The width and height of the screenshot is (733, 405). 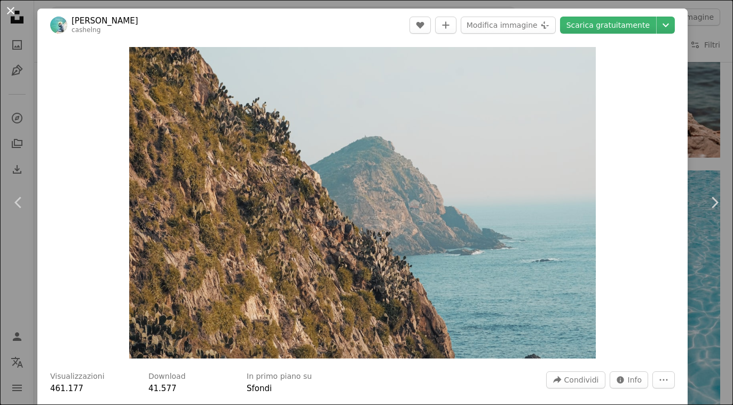 What do you see at coordinates (279, 376) in the screenshot?
I see `h3: In primo piano su` at bounding box center [279, 376].